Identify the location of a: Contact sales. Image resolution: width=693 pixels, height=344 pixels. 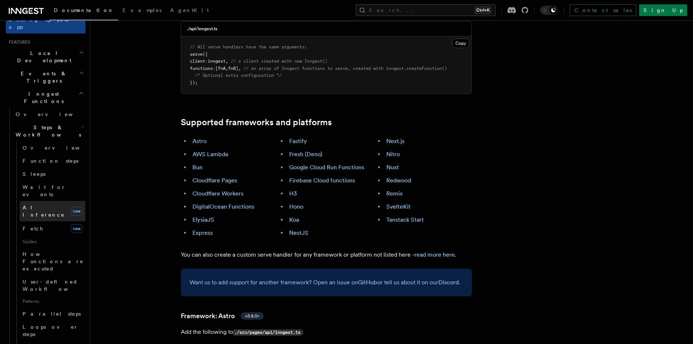
(603, 10).